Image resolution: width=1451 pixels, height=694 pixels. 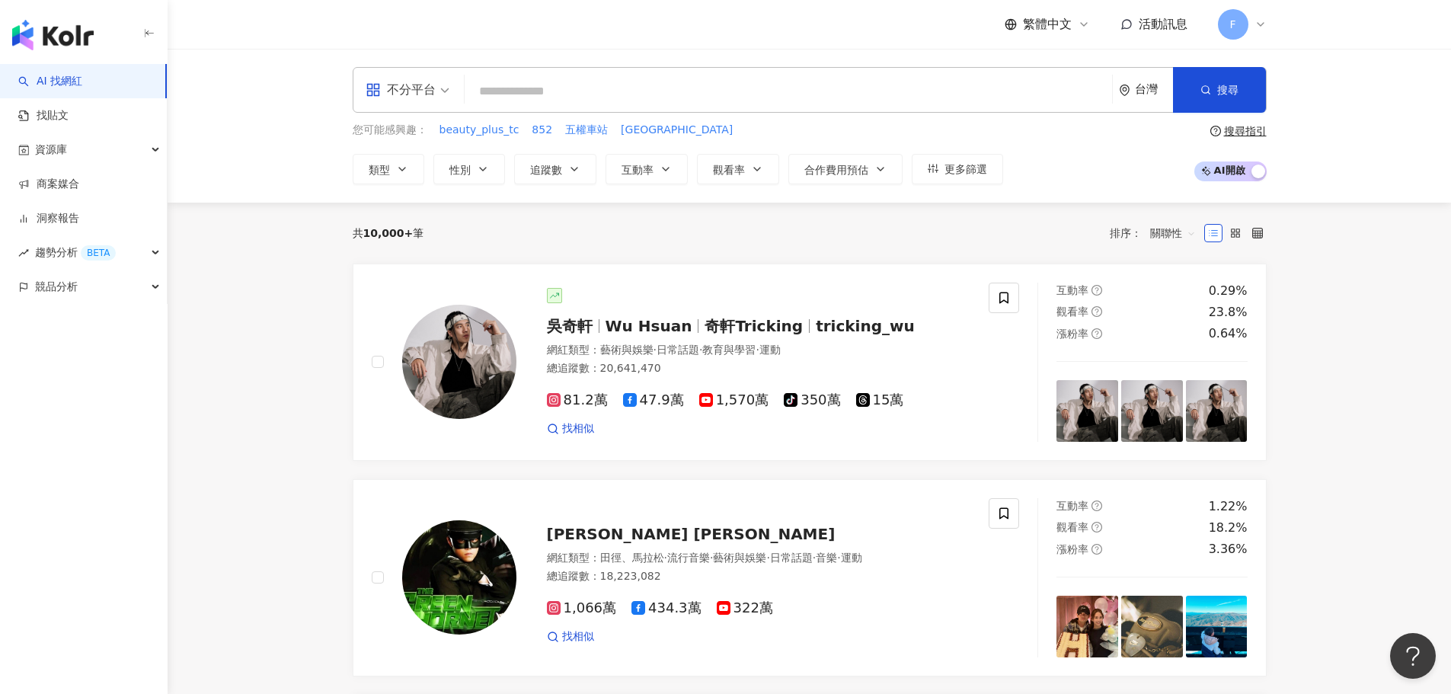 What do you see at coordinates (865, 326) in the screenshot?
I see `span: tricking_wu` at bounding box center [865, 326].